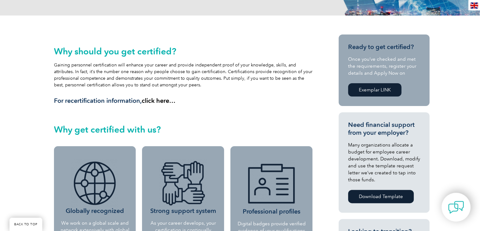 This screenshot has height=231, width=480. Describe the element at coordinates (184, 129) in the screenshot. I see `h2: Why get certified with us?` at that location.